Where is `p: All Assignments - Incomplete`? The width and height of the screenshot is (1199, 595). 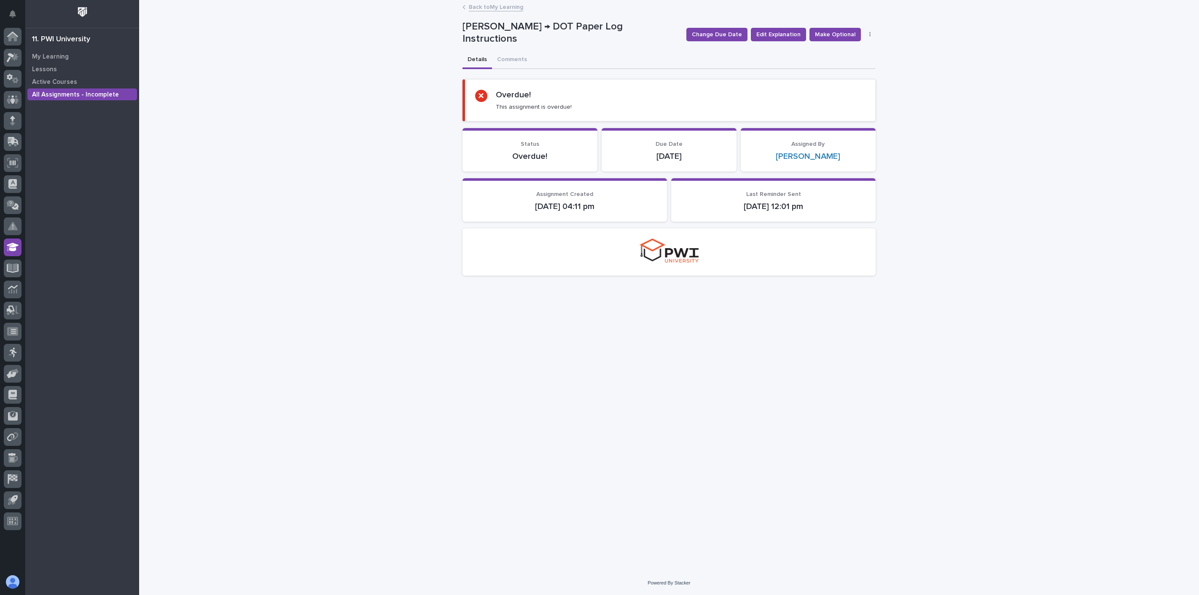
p: All Assignments - Incomplete is located at coordinates (75, 95).